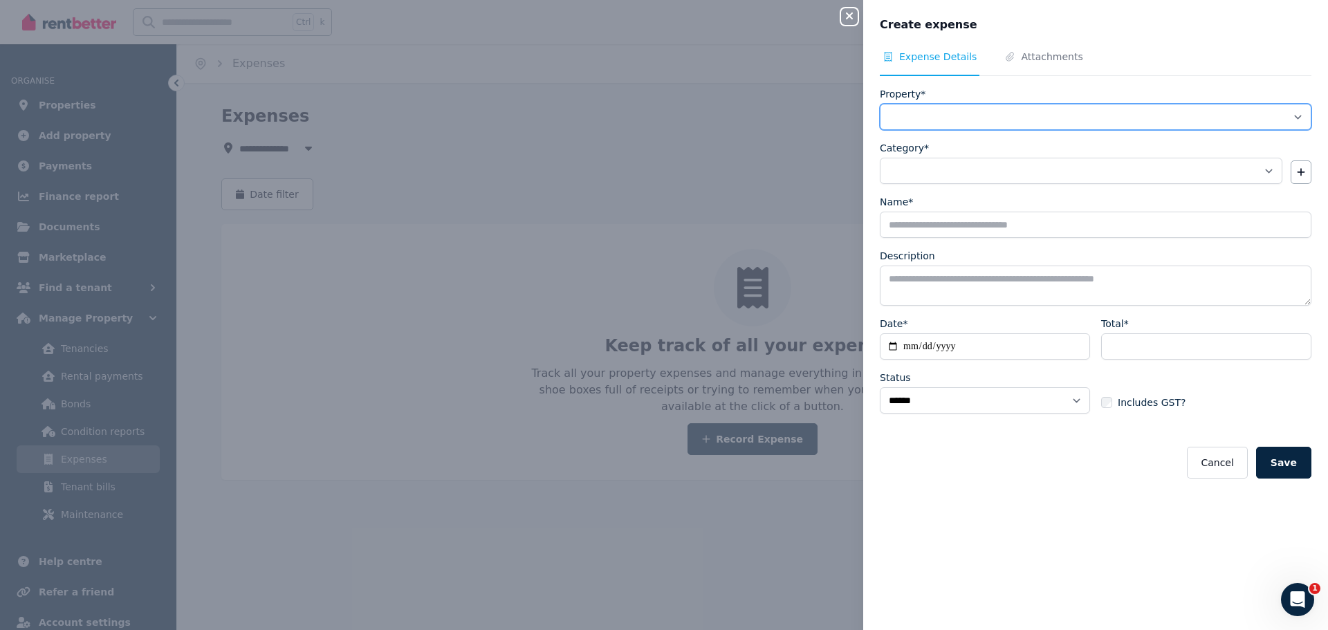  Describe the element at coordinates (903, 94) in the screenshot. I see `label: Property*` at that location.